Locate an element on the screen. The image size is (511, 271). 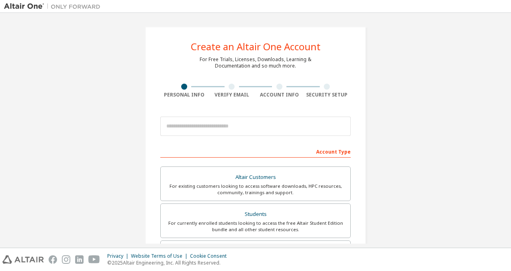
div: Altair Customers is located at coordinates (256, 177).